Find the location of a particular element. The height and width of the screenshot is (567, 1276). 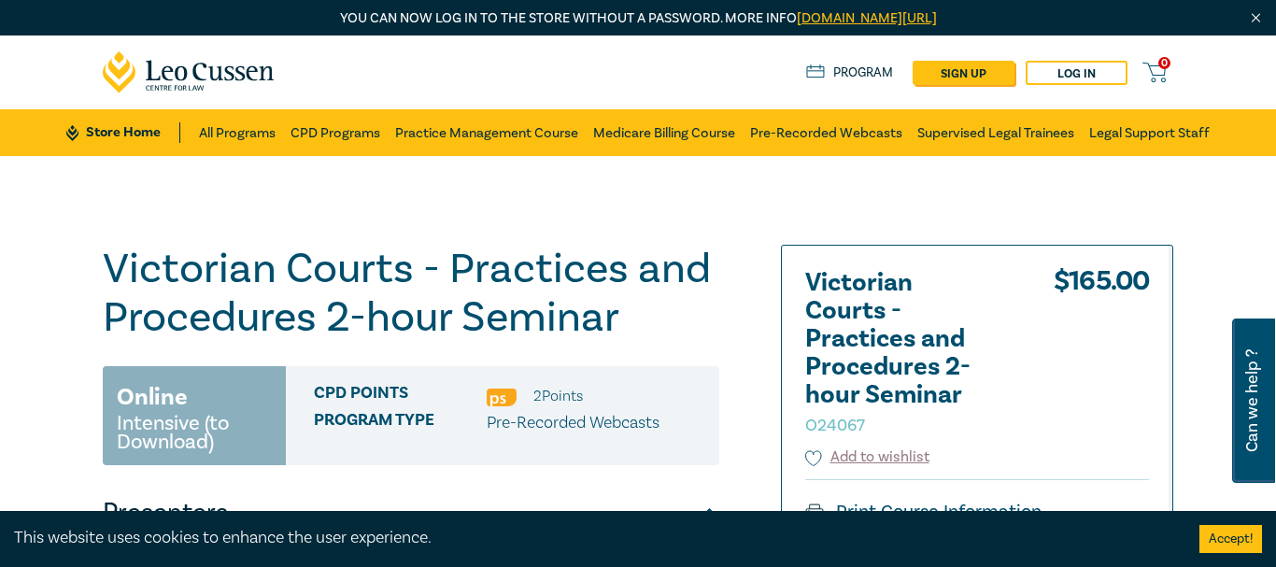

div: Close is located at coordinates (1256, 18).